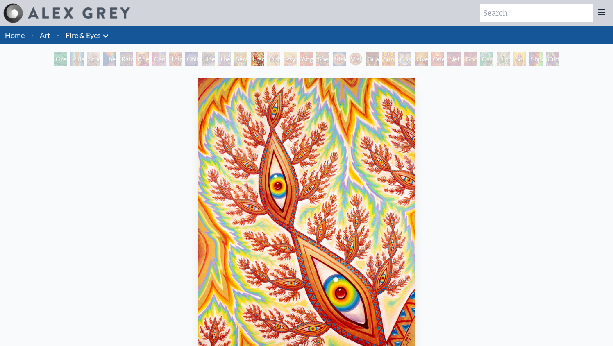 Image resolution: width=613 pixels, height=346 pixels. I want to click on div: Green Hand, so click(61, 59).